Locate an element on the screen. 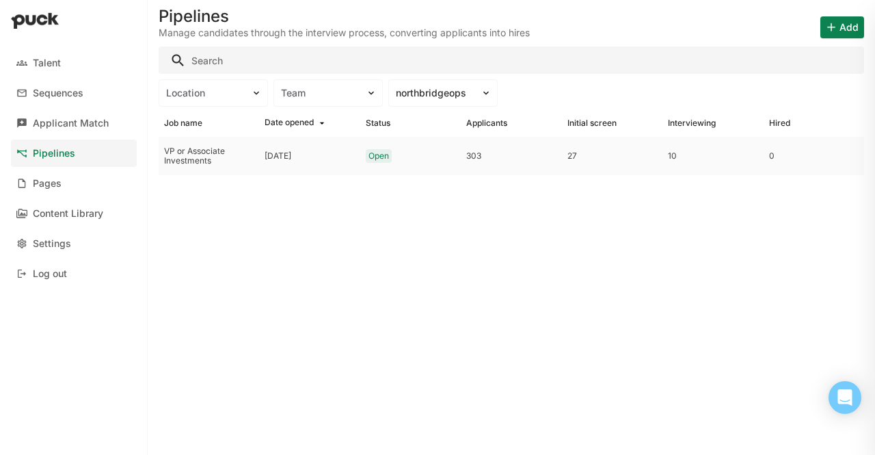 The height and width of the screenshot is (455, 875). div: Pipelines is located at coordinates (54, 153).